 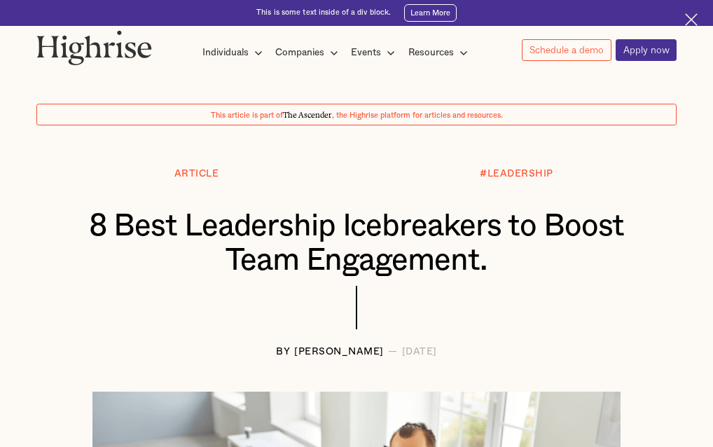 What do you see at coordinates (246, 115) in the screenshot?
I see `span: This article is part of` at bounding box center [246, 115].